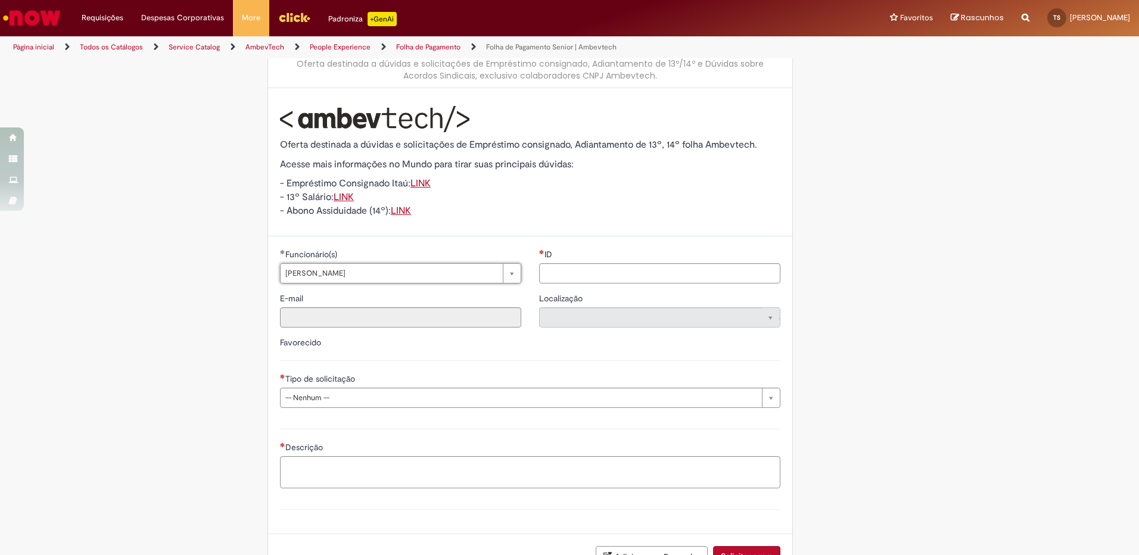  I want to click on a: Rascunhos, so click(977, 18).